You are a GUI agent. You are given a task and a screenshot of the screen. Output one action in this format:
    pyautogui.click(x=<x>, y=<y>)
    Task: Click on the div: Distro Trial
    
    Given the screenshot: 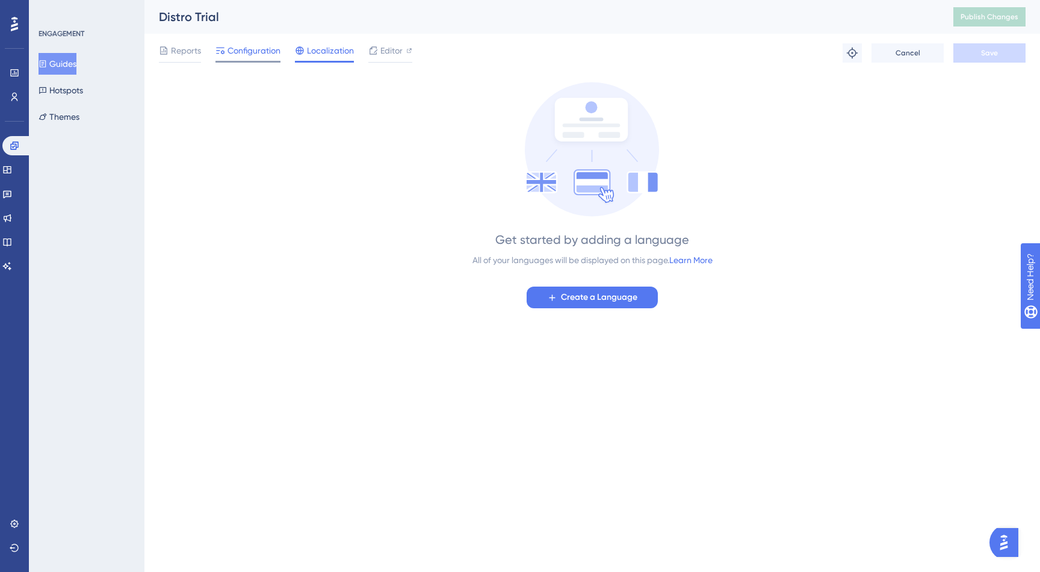 What is the action you would take?
    pyautogui.click(x=541, y=17)
    